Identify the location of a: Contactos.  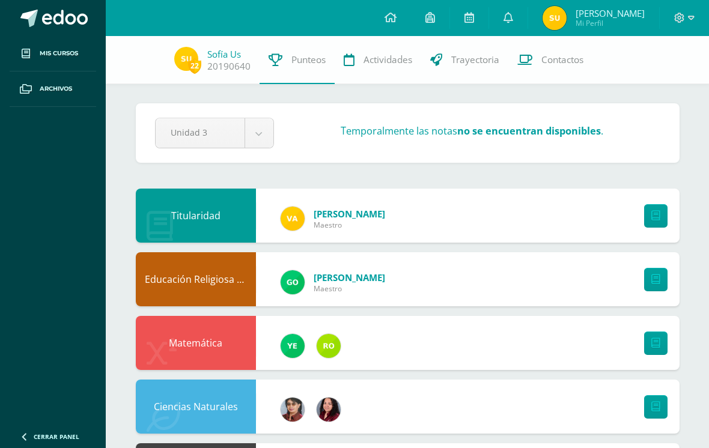
(550, 60).